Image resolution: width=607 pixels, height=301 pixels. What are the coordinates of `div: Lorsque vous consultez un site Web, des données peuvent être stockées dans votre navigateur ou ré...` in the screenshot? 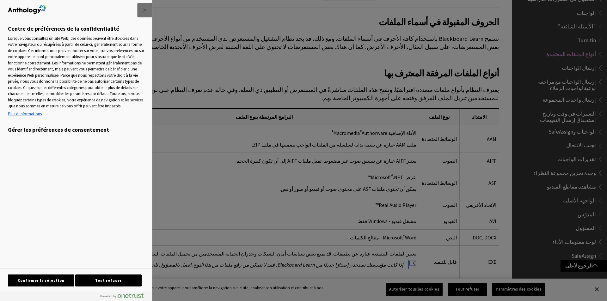 It's located at (77, 77).